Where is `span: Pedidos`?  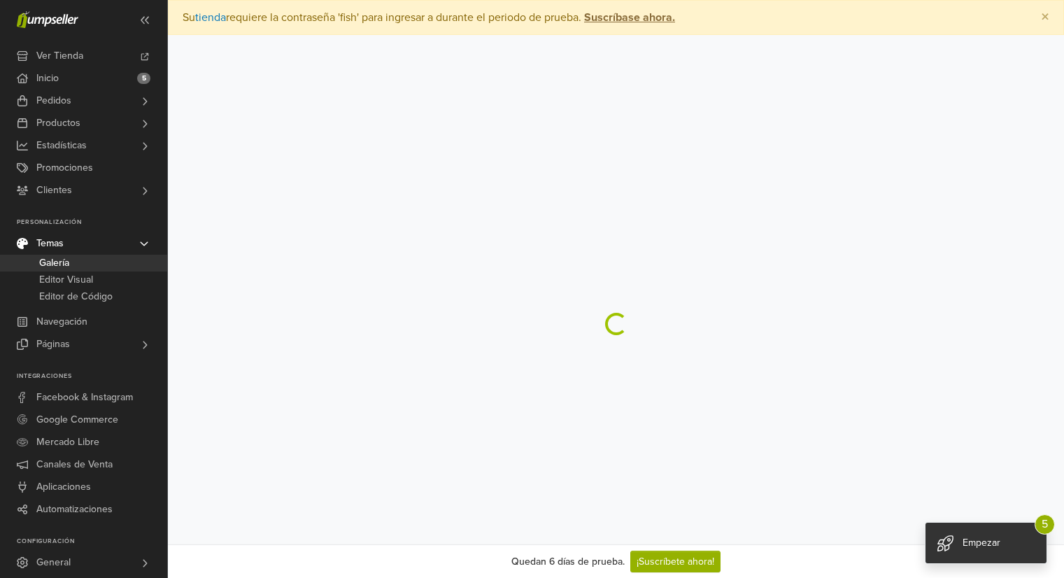 span: Pedidos is located at coordinates (54, 101).